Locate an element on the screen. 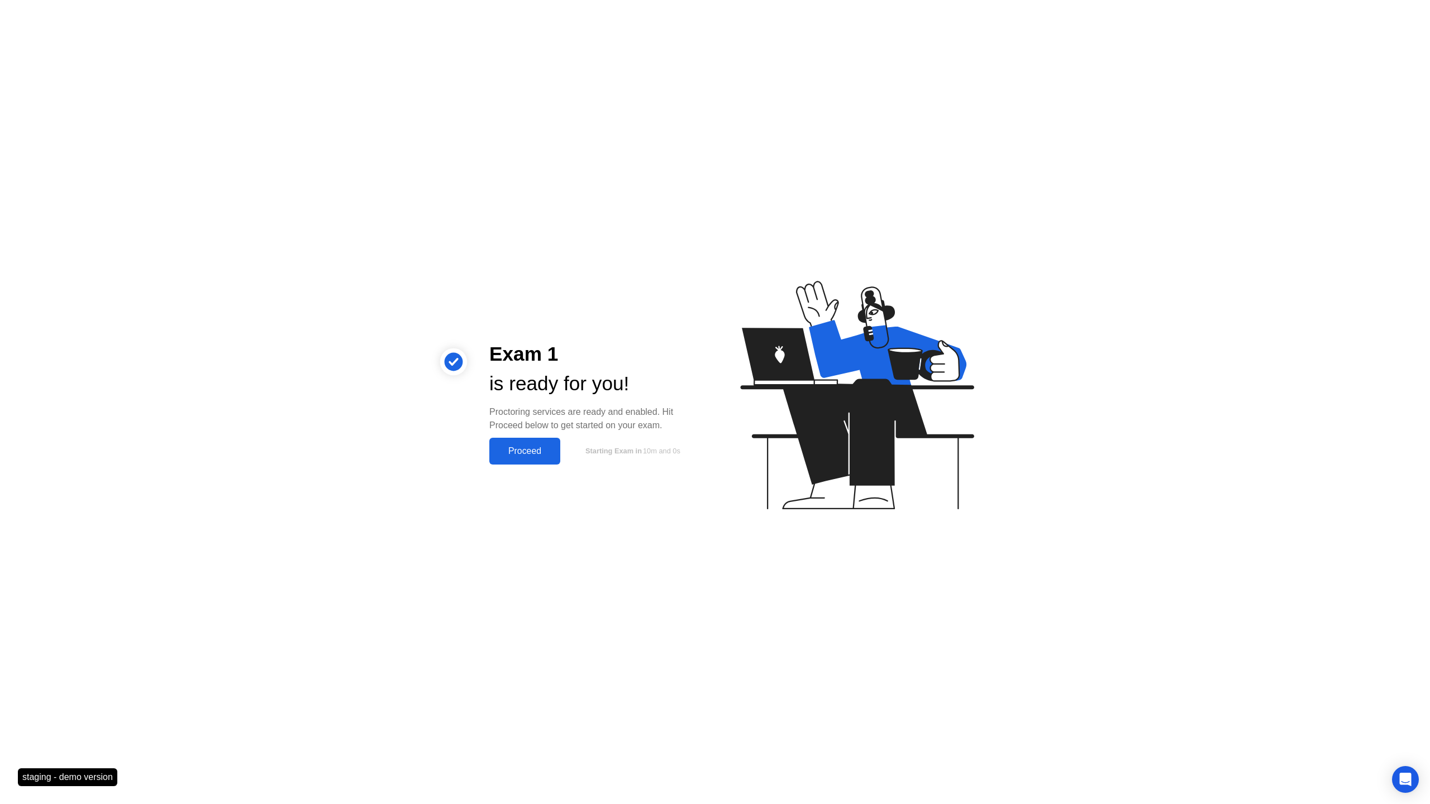  div: Proceed is located at coordinates (524, 451).